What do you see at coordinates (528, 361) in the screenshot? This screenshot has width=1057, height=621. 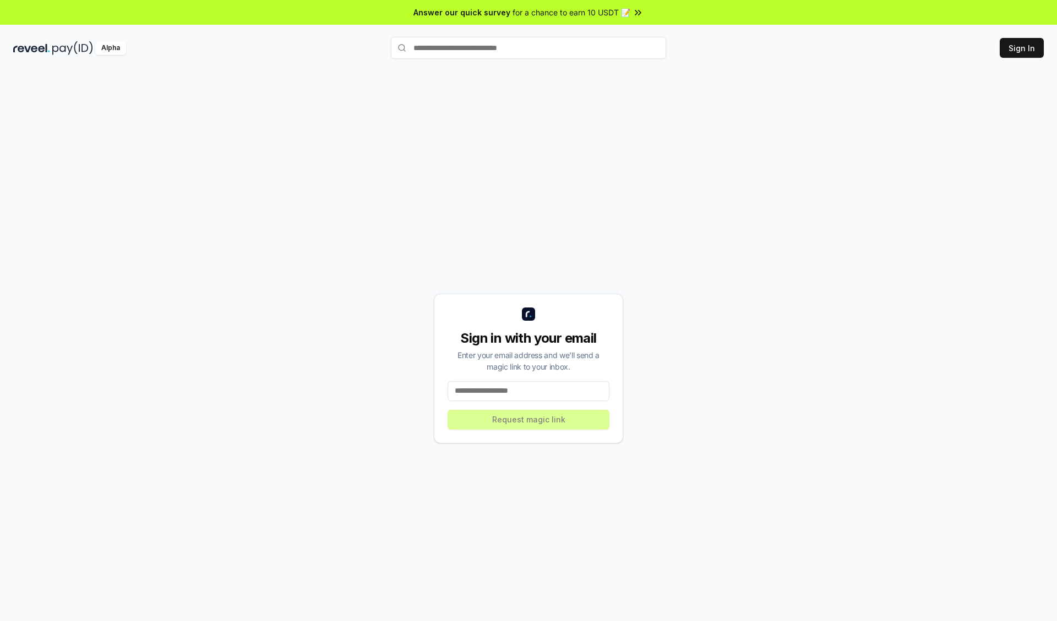 I see `div: Enter your email address and we’ll send a magic link to your inbox.` at bounding box center [528, 361].